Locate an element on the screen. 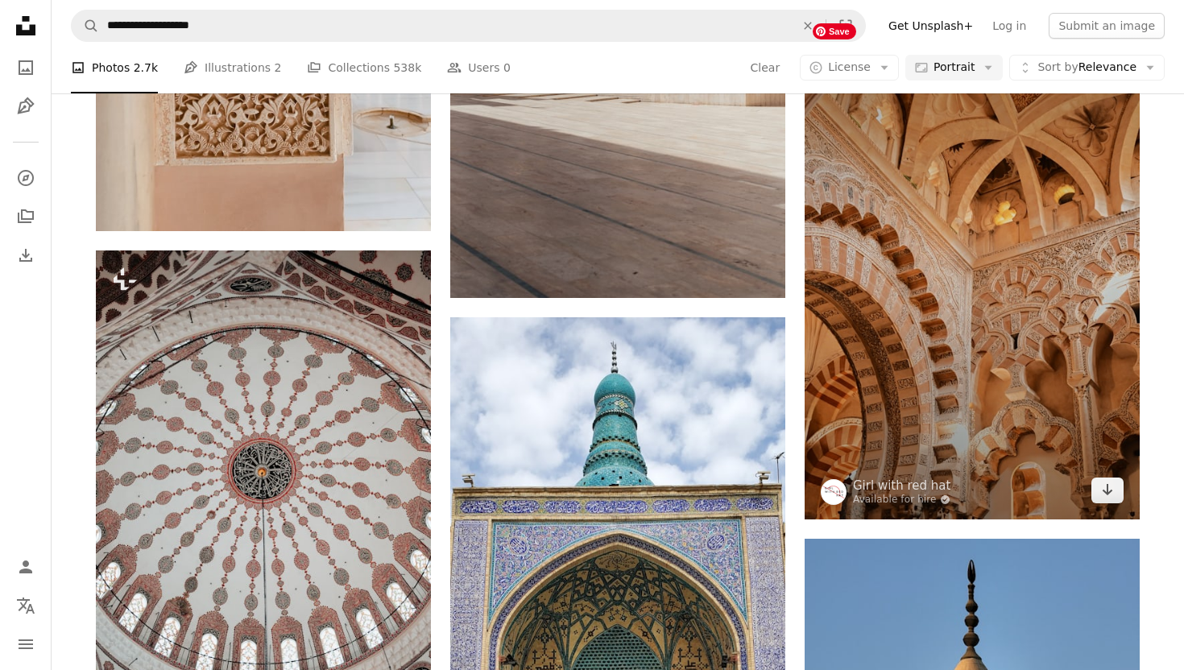 The image size is (1184, 670). a: Log in is located at coordinates (1009, 26).